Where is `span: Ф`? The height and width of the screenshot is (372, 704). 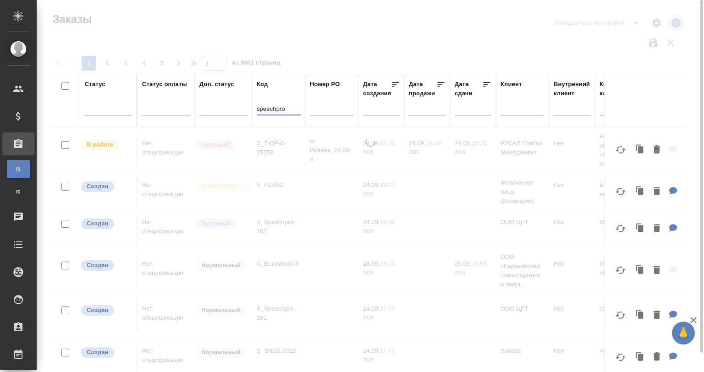 span: Ф is located at coordinates (18, 192).